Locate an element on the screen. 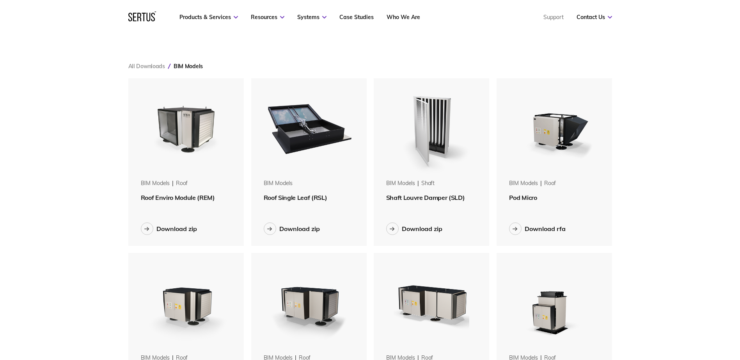 Image resolution: width=740 pixels, height=360 pixels. div: Download rfa is located at coordinates (545, 229).